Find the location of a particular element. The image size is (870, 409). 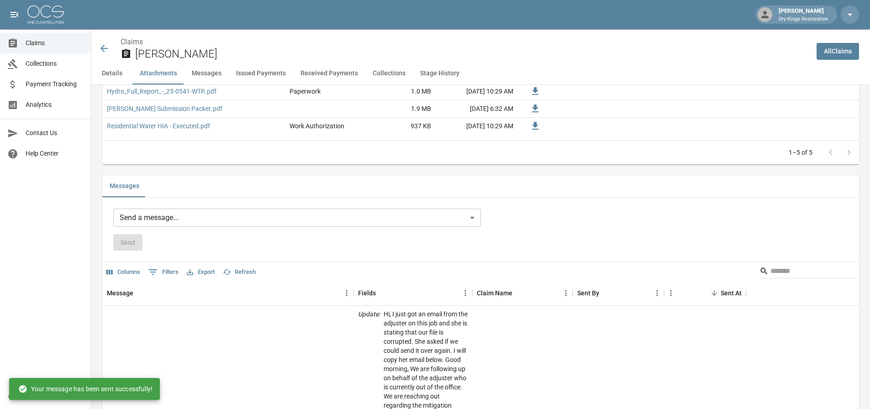

button: Refresh is located at coordinates (239, 272).